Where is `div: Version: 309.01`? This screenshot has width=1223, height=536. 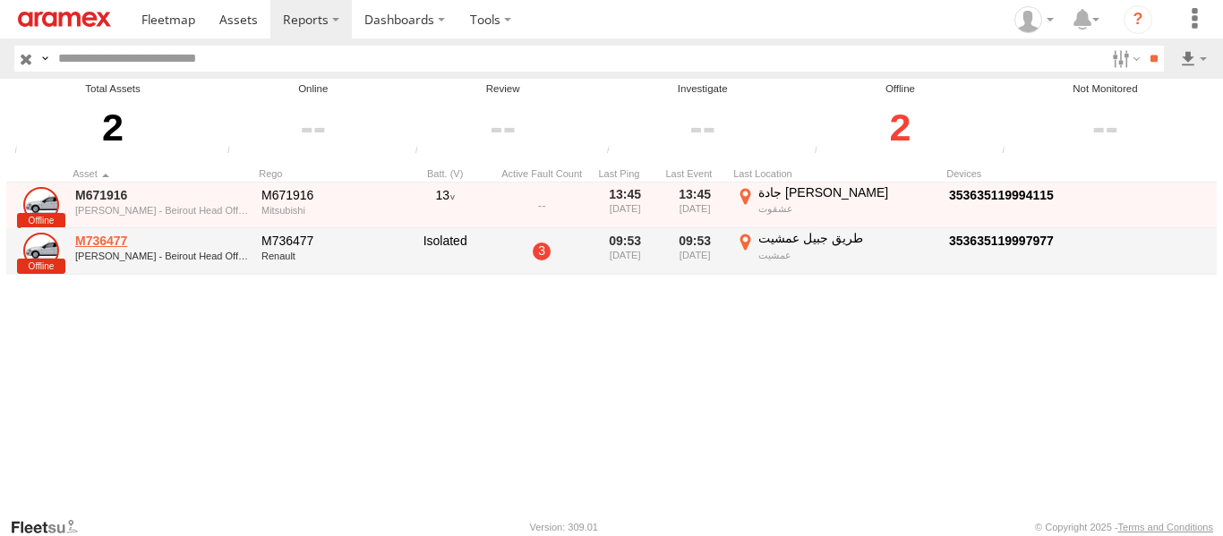 div: Version: 309.01 is located at coordinates (564, 527).